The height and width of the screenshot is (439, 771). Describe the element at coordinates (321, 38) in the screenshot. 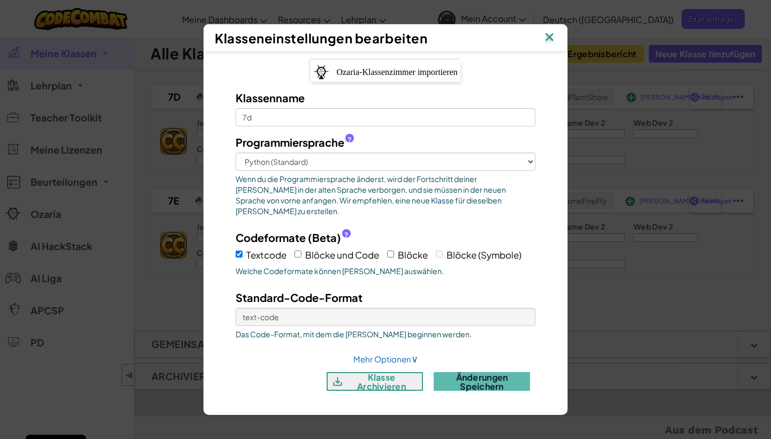

I see `span: Klasseneinstellungen bearbeiten` at that location.